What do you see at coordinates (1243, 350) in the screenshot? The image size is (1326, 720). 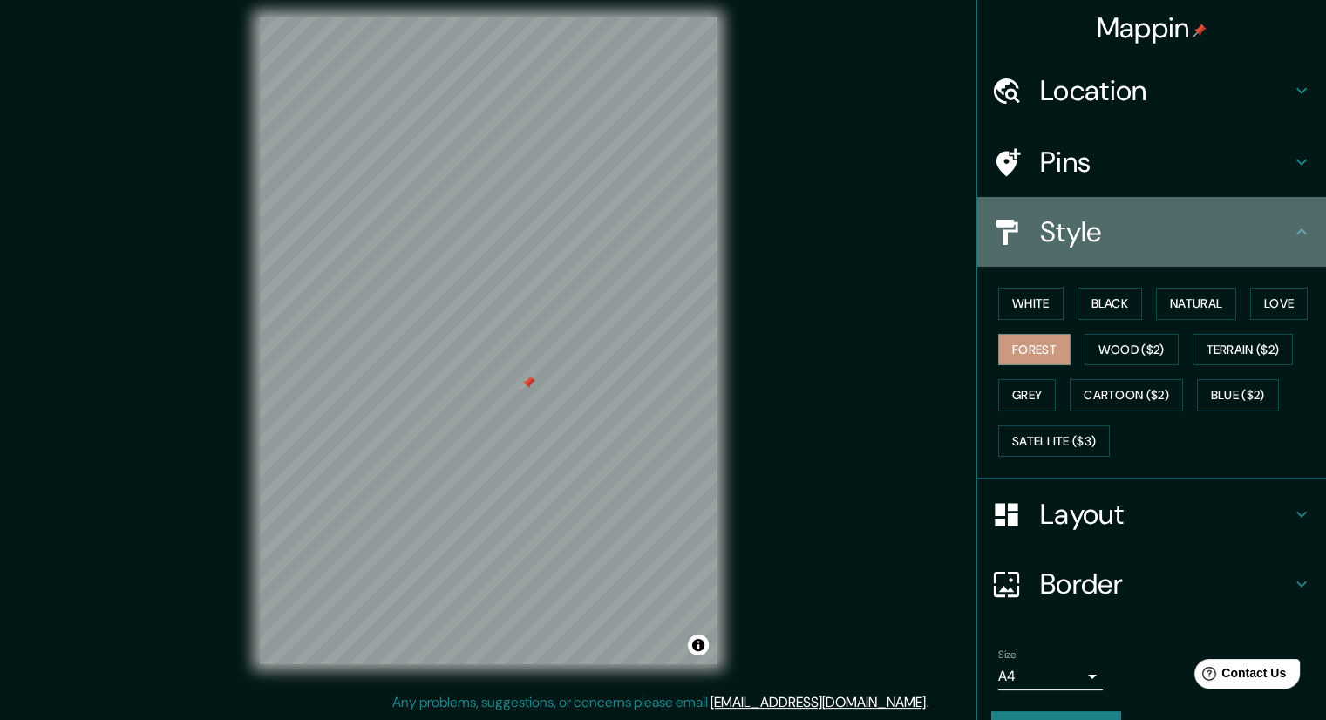 I see `button: Terrain ($2)` at bounding box center [1243, 350].